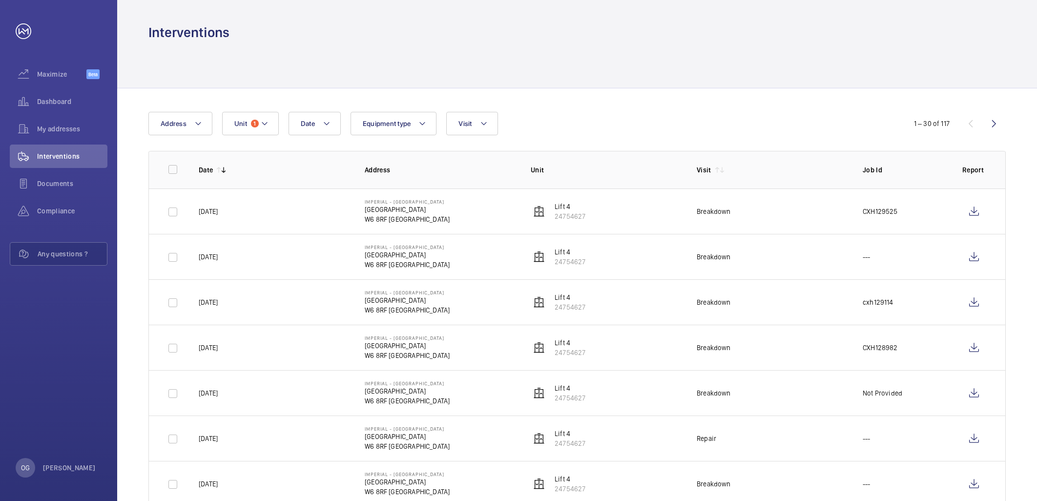  What do you see at coordinates (472, 124) in the screenshot?
I see `button: Visit` at bounding box center [472, 124].